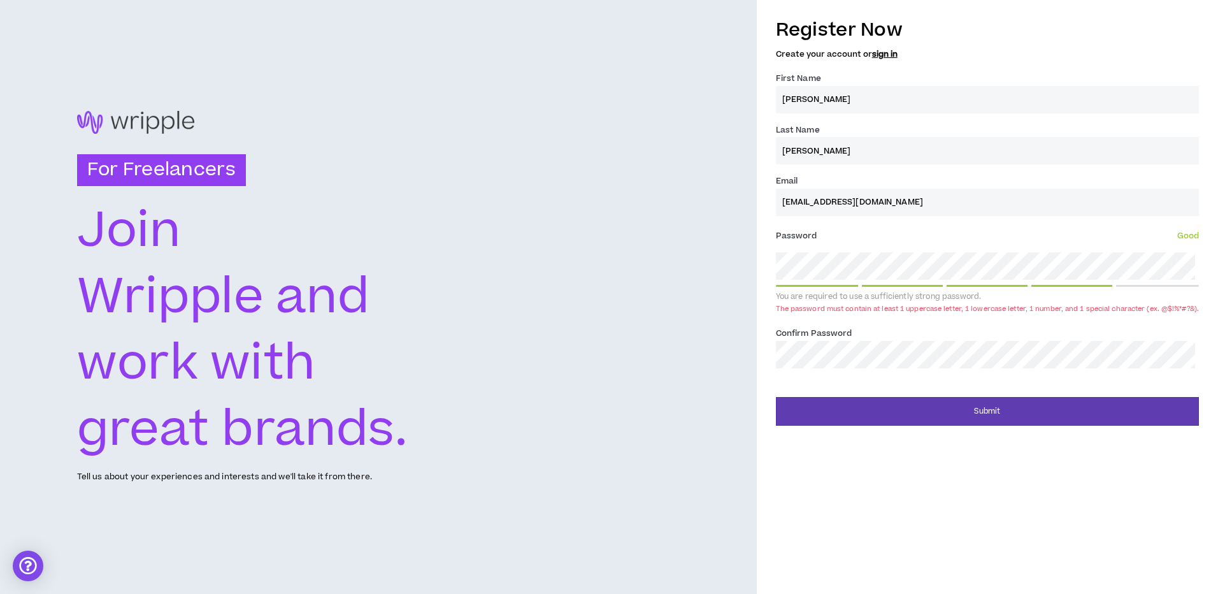 Image resolution: width=1218 pixels, height=594 pixels. I want to click on a: sign in, so click(885, 54).